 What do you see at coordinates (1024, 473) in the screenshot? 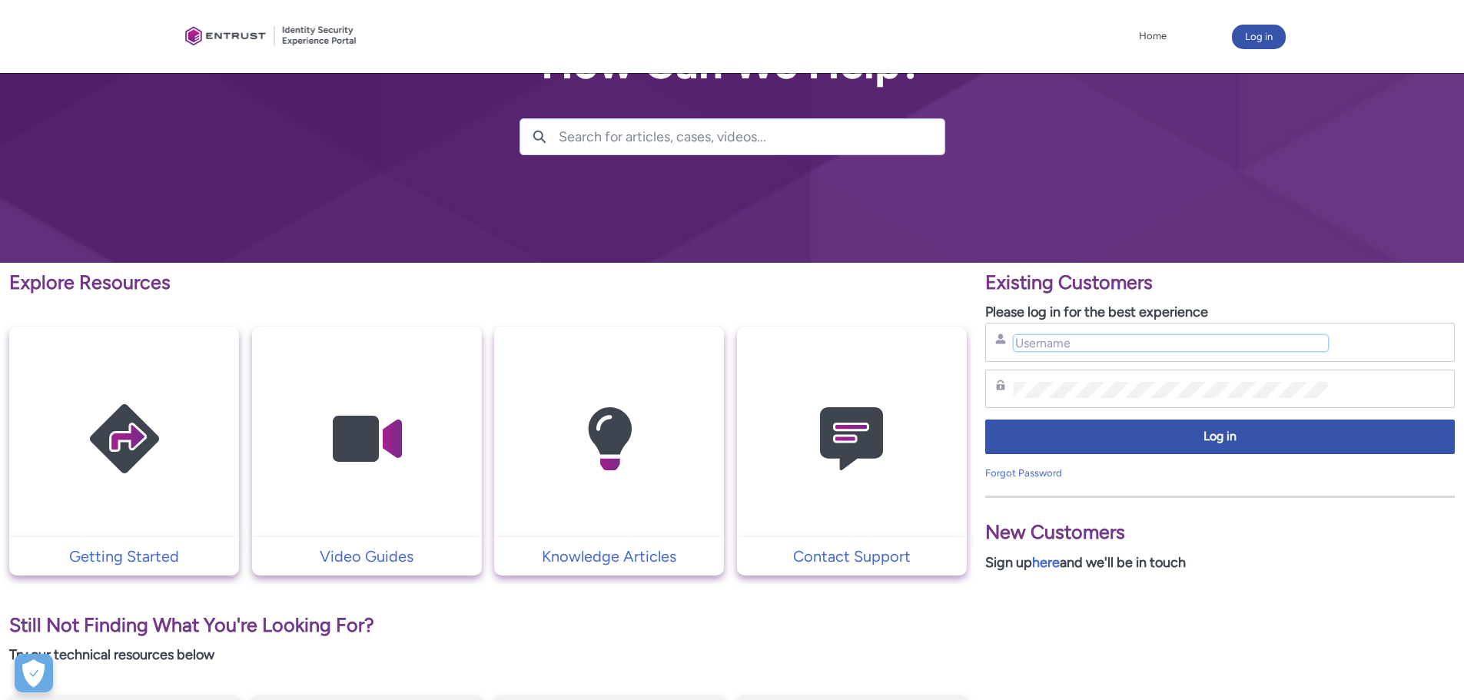
I see `a: Forgot Password` at bounding box center [1024, 473].